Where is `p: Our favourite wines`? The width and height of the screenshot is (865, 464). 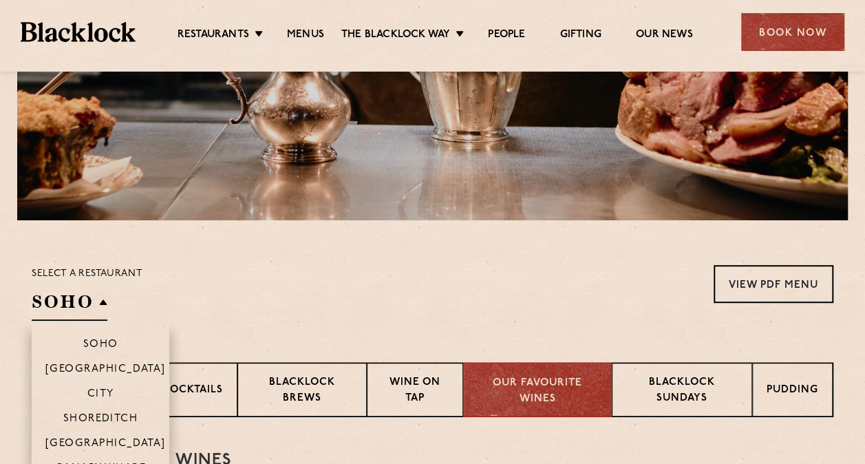
p: Our favourite wines is located at coordinates (537, 391).